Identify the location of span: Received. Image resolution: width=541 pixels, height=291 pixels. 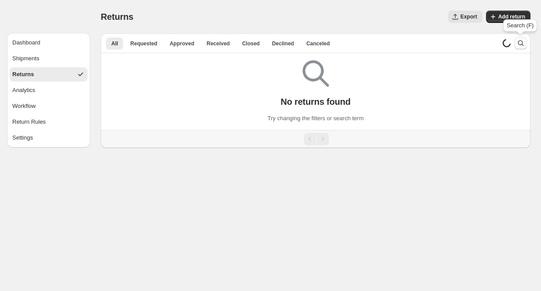
(218, 44).